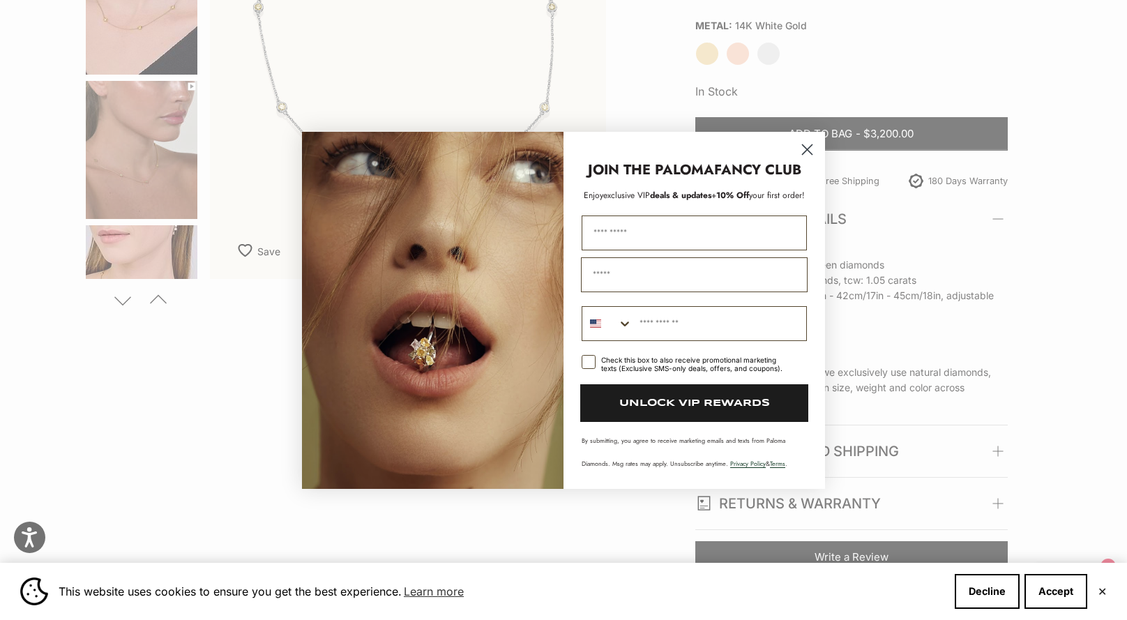  Describe the element at coordinates (747, 463) in the screenshot. I see `a: Privacy Policy` at that location.